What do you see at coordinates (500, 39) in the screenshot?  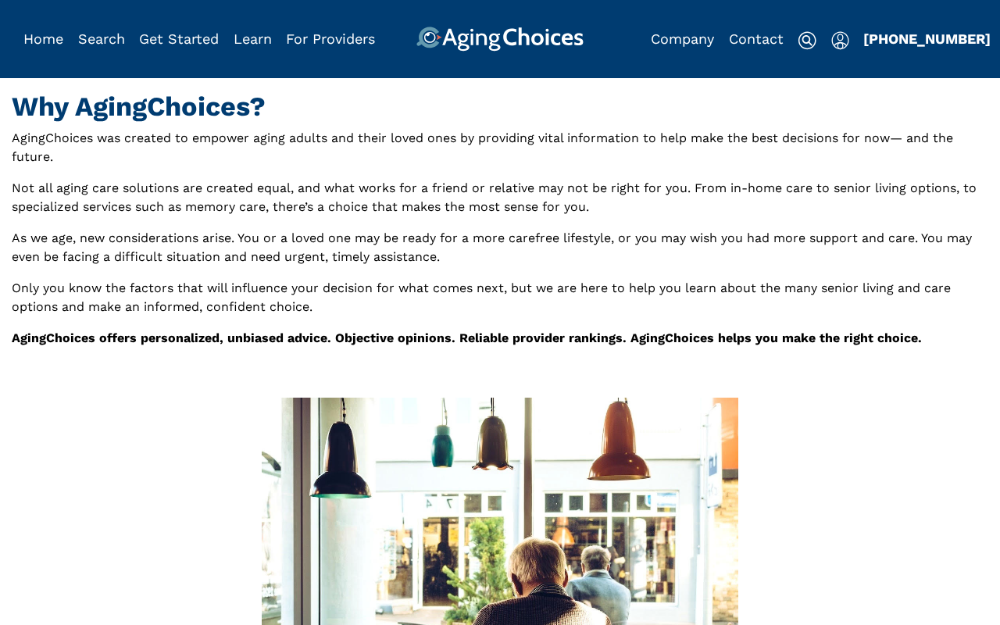 I see `img: AgingChoices` at bounding box center [500, 39].